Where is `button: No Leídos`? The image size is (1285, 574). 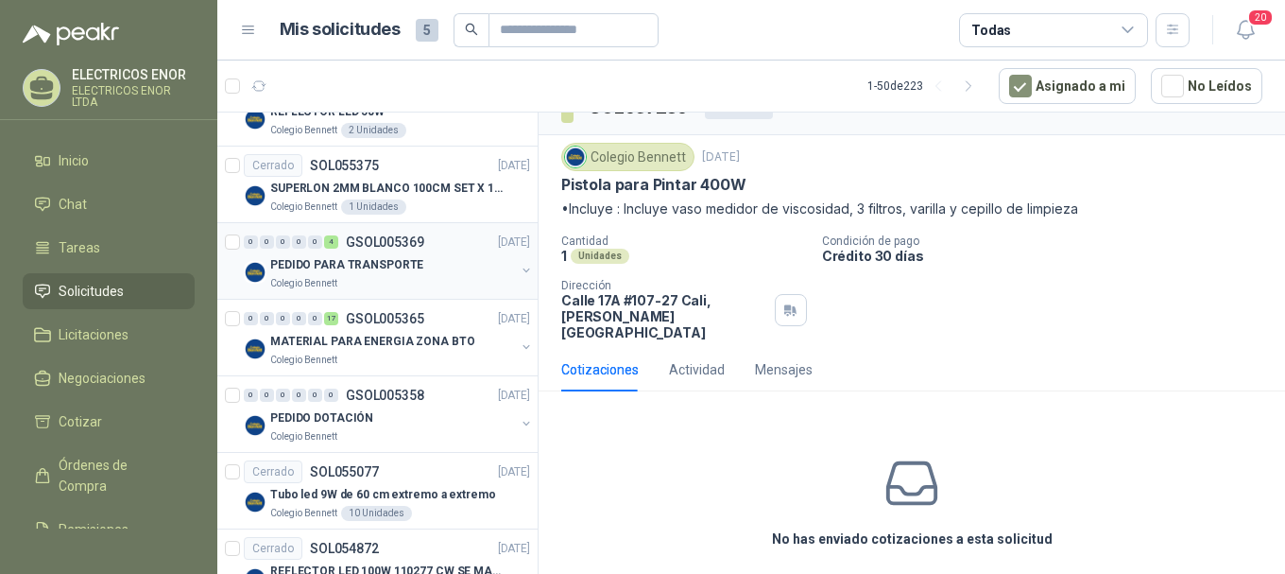 button: No Leídos is located at coordinates (1207, 86).